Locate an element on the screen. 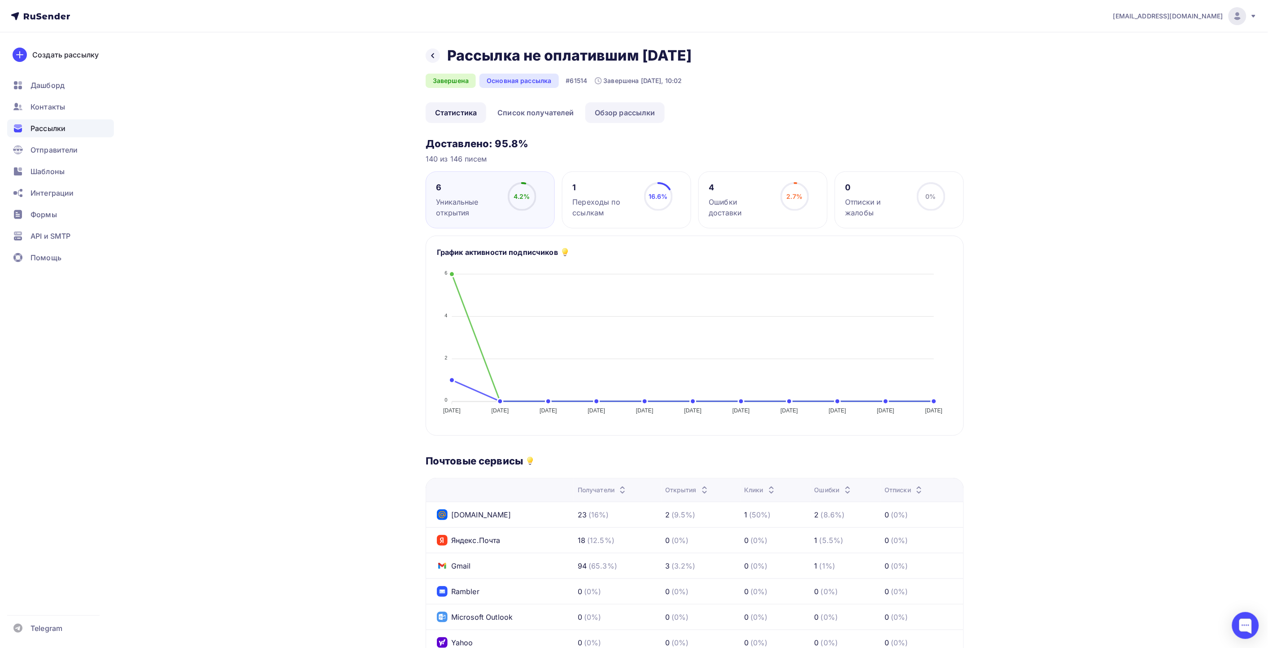 The image size is (1268, 648). div: 23 is located at coordinates (582, 514).